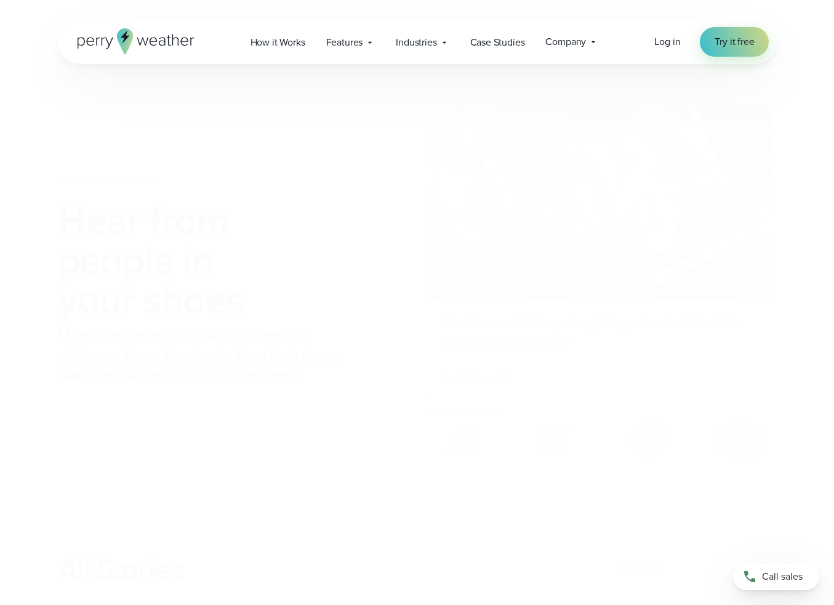 The width and height of the screenshot is (834, 605). What do you see at coordinates (667, 41) in the screenshot?
I see `span: Log in` at bounding box center [667, 41].